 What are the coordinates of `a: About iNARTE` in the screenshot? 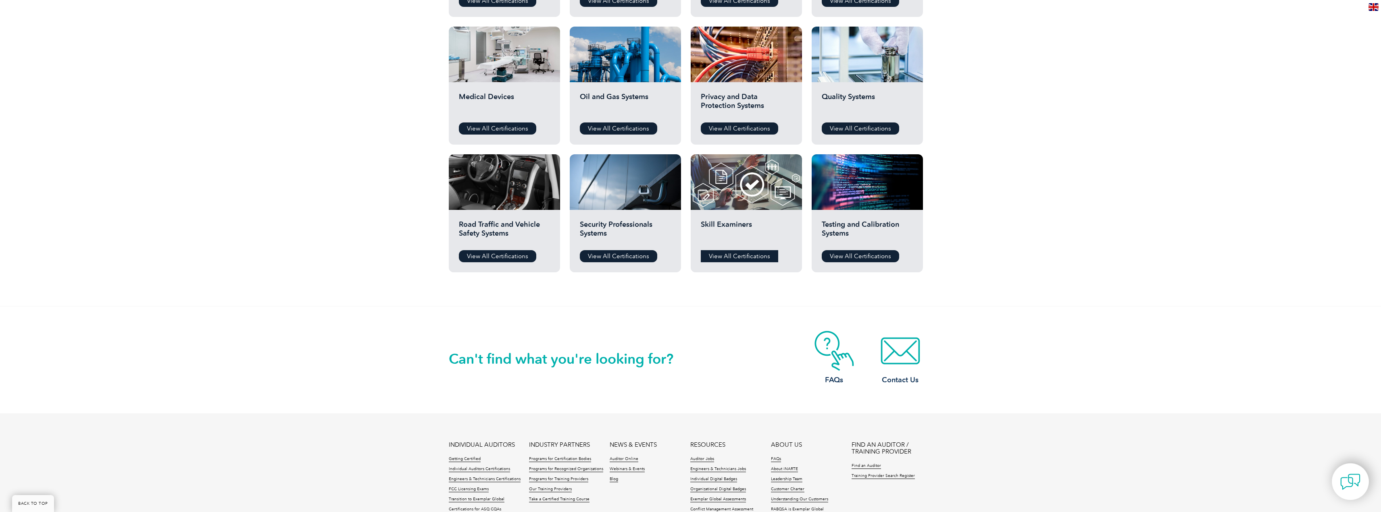 It's located at (784, 470).